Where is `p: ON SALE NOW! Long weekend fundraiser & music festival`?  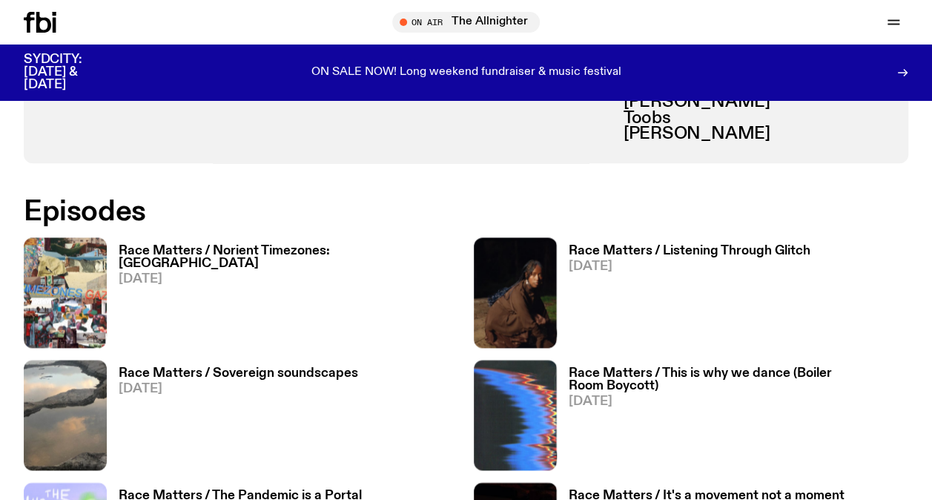 p: ON SALE NOW! Long weekend fundraiser & music festival is located at coordinates (467, 73).